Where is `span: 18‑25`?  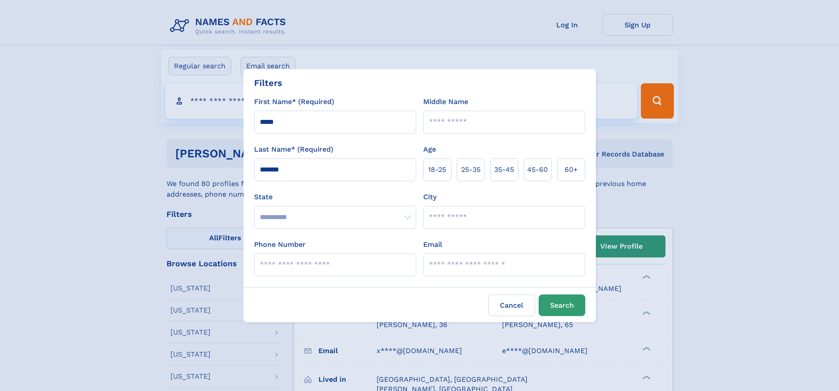 span: 18‑25 is located at coordinates (437, 170).